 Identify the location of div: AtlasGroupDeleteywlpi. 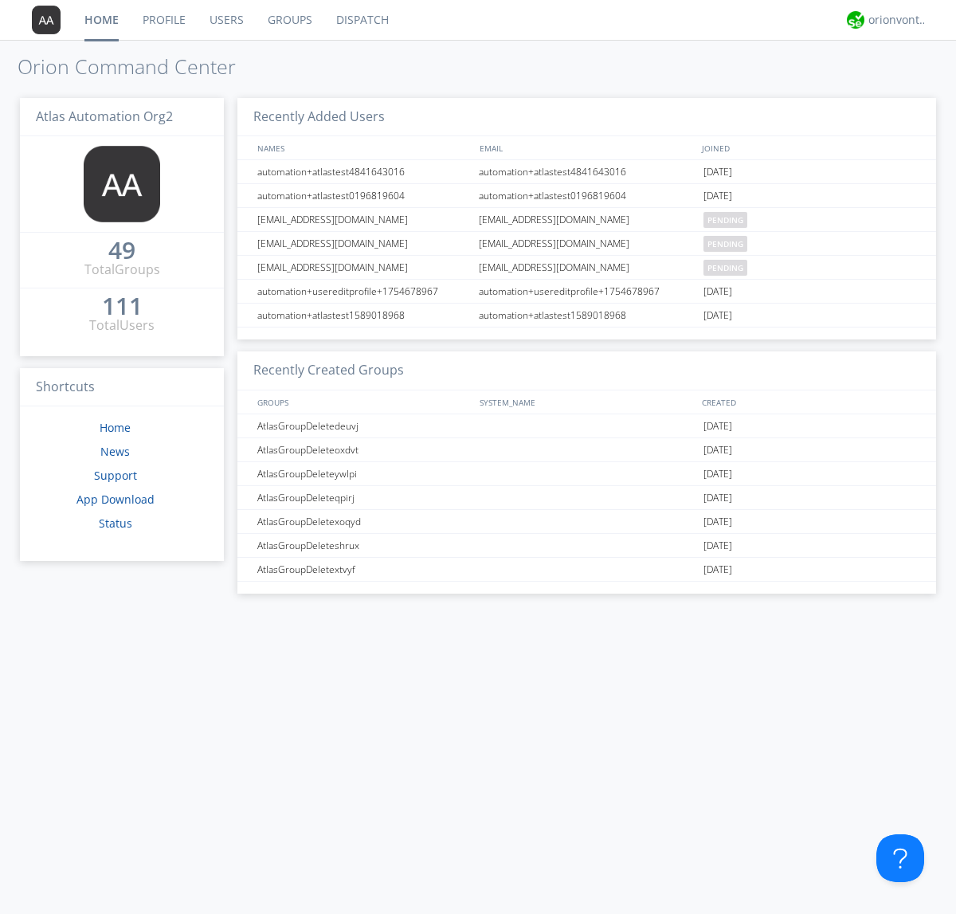
(363, 473).